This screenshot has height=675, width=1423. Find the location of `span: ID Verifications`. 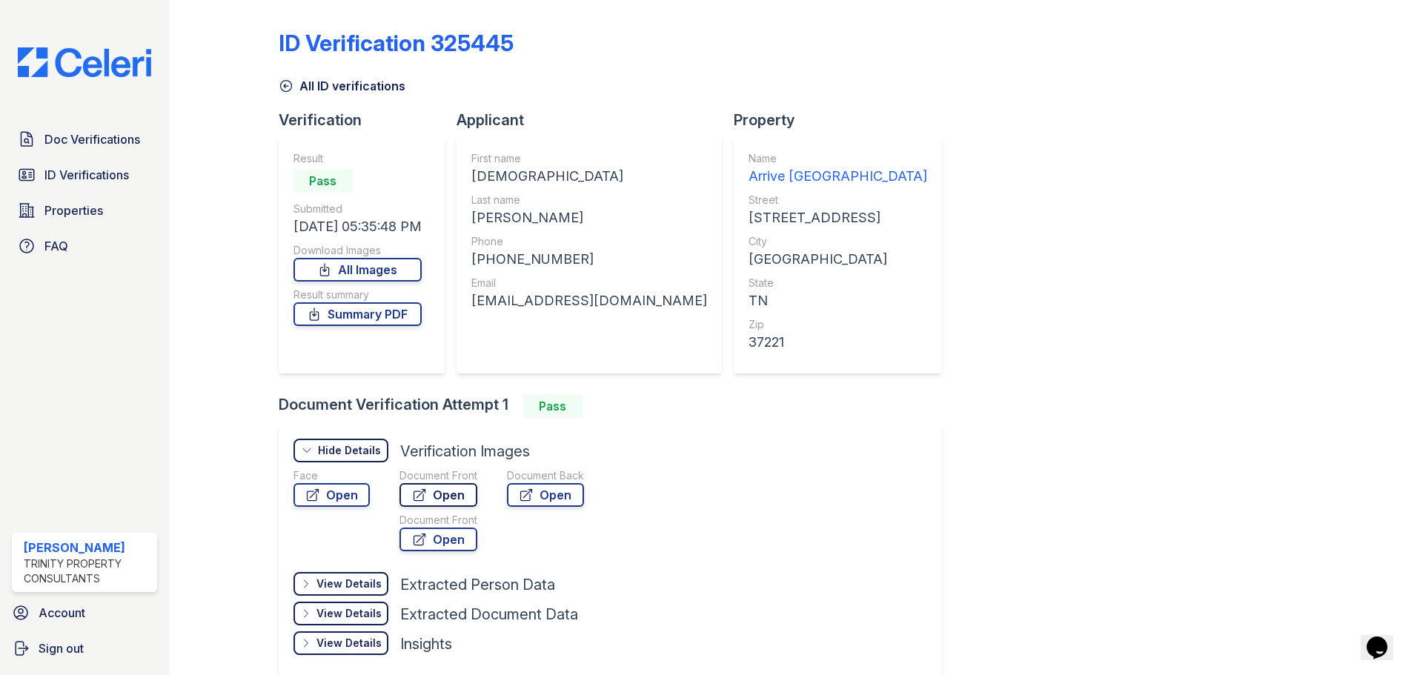

span: ID Verifications is located at coordinates (87, 175).